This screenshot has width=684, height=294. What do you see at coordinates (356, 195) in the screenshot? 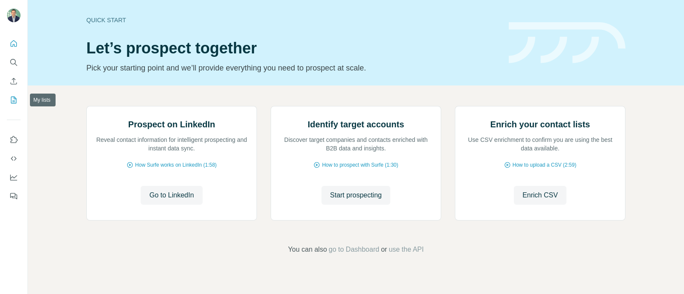
I see `button: Start prospecting` at bounding box center [356, 195].